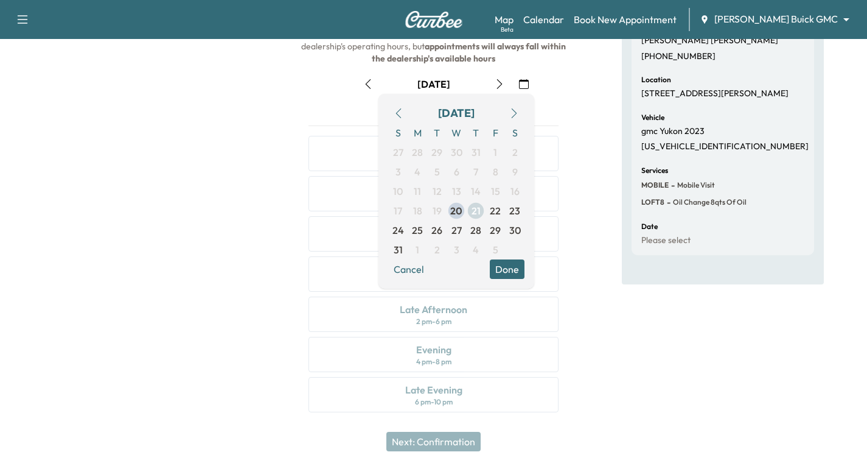 Image resolution: width=867 pixels, height=466 pixels. What do you see at coordinates (417, 133) in the screenshot?
I see `span: M` at bounding box center [417, 133].